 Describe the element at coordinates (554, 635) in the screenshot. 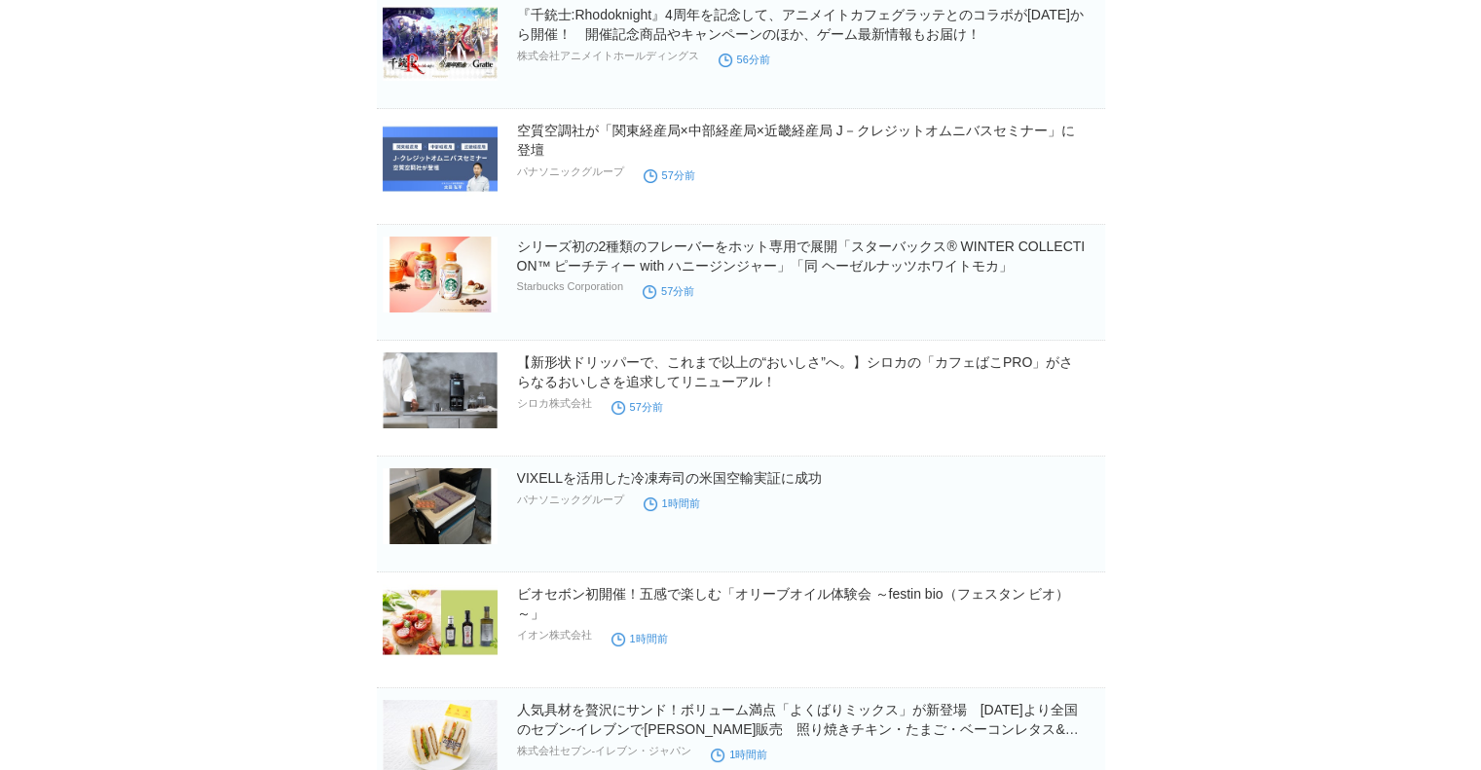

I see `p: イオン株式会社` at that location.